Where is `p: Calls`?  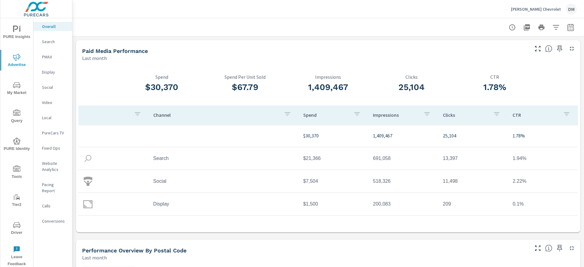 p: Calls is located at coordinates (54, 206).